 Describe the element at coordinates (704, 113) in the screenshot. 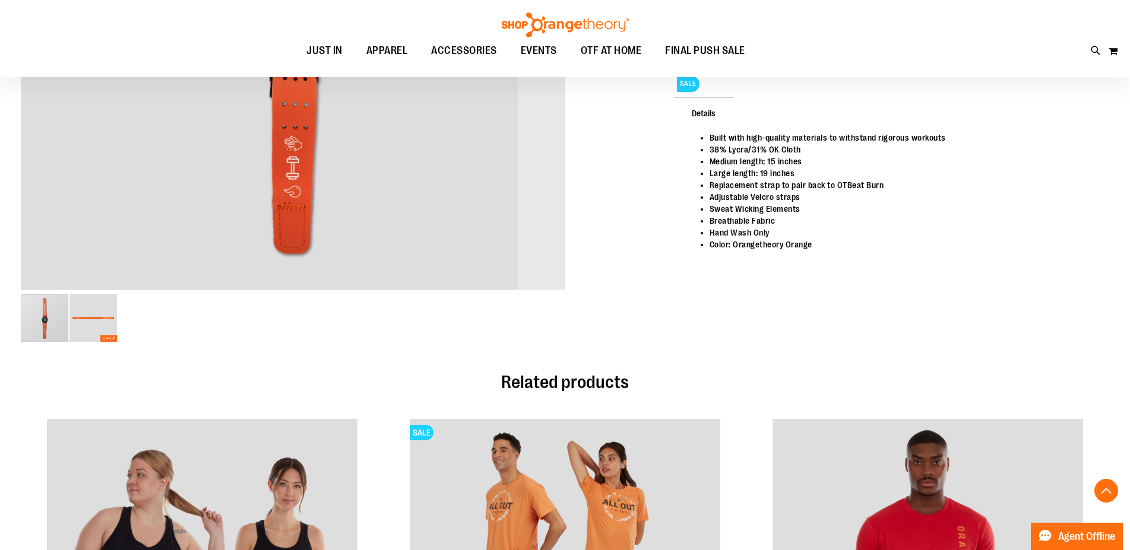

I see `span: Details` at that location.